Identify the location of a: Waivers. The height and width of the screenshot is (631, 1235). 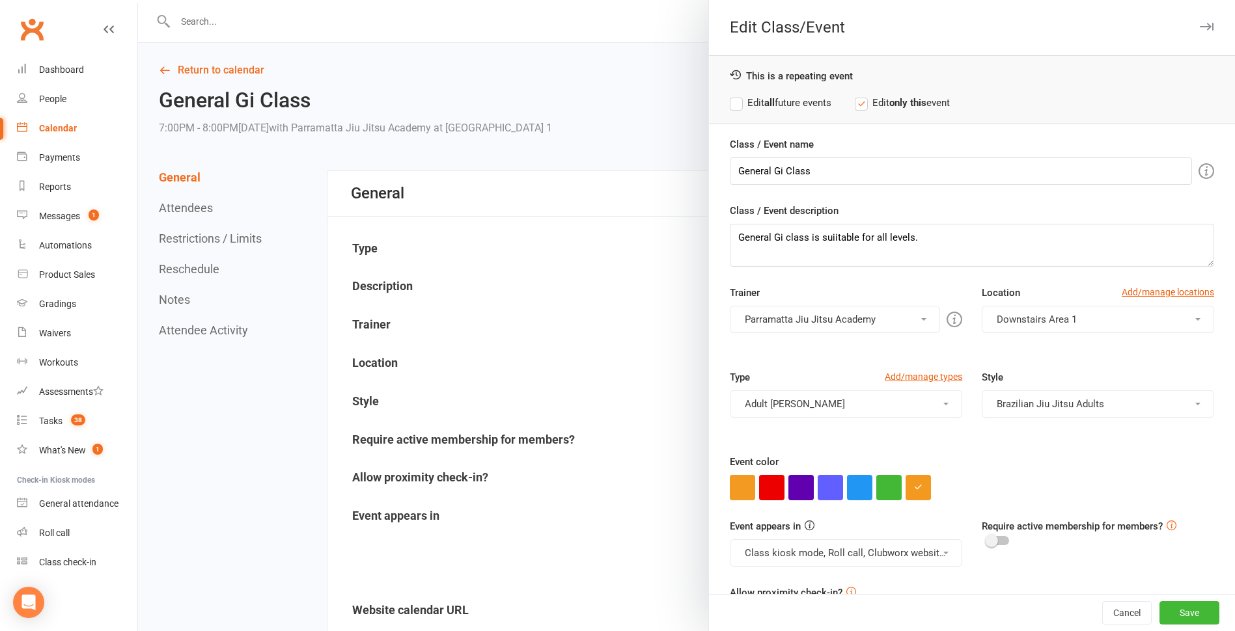
(77, 333).